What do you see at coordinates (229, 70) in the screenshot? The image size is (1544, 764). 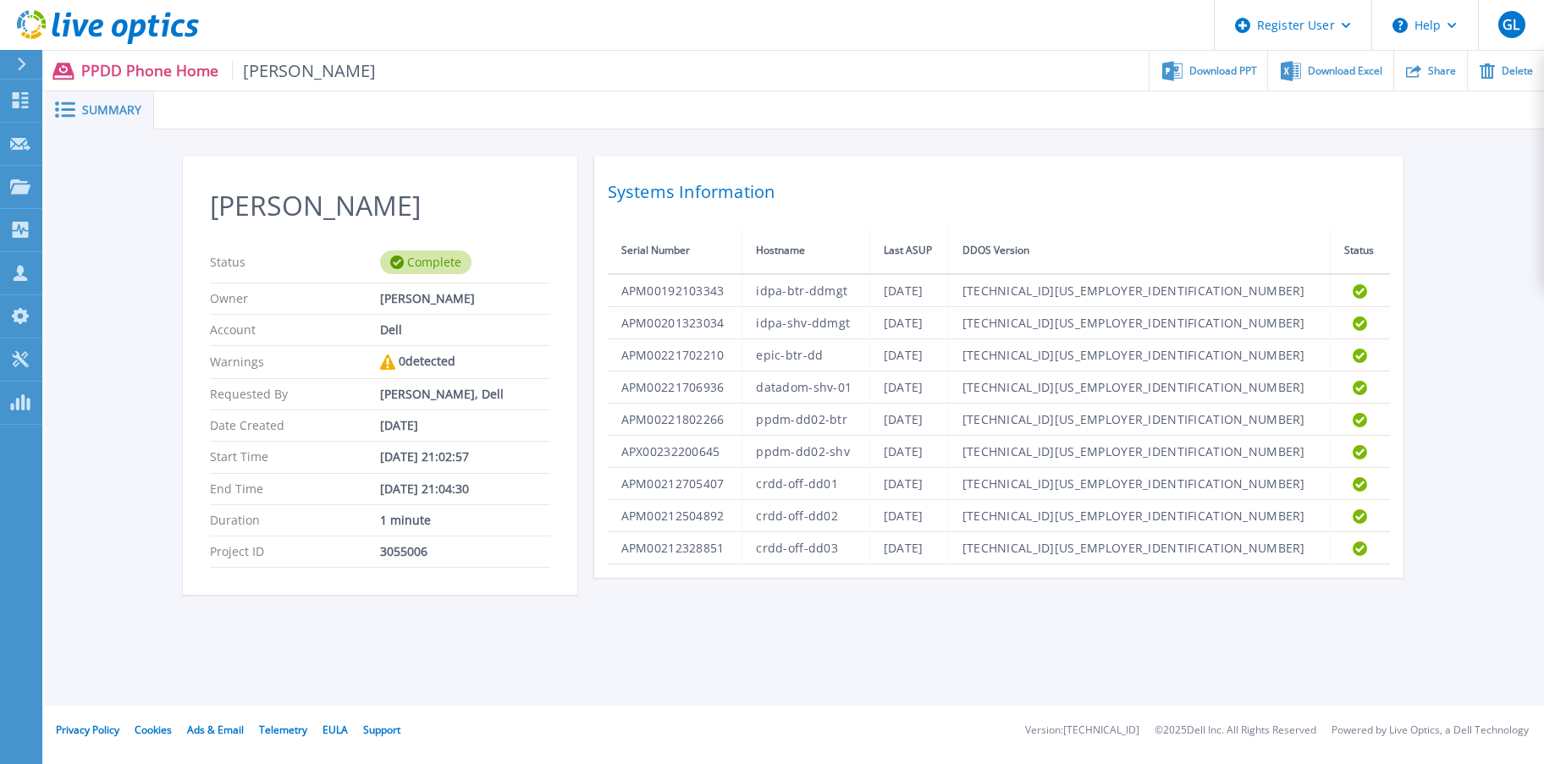 I see `p: PPDD Phone Home` at bounding box center [229, 70].